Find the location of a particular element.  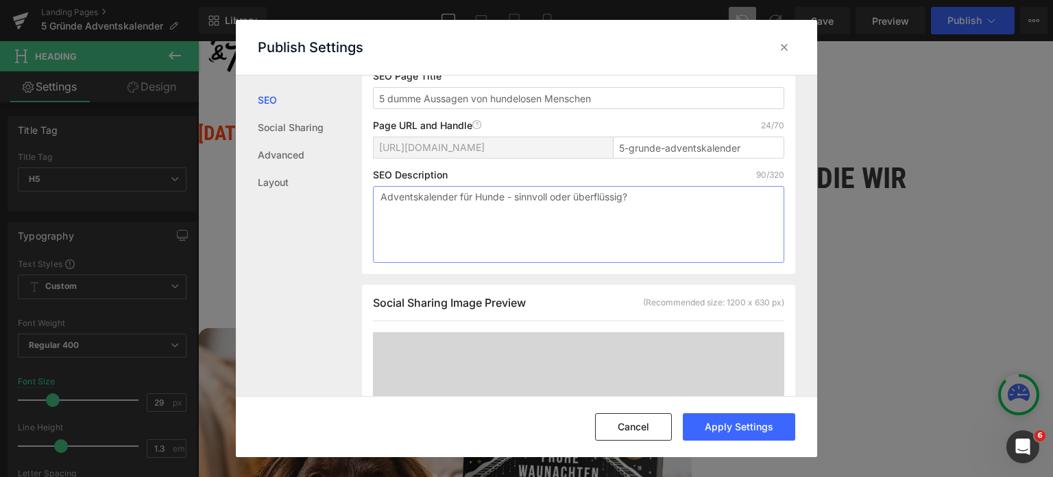

p: SEO Description is located at coordinates (410, 175).